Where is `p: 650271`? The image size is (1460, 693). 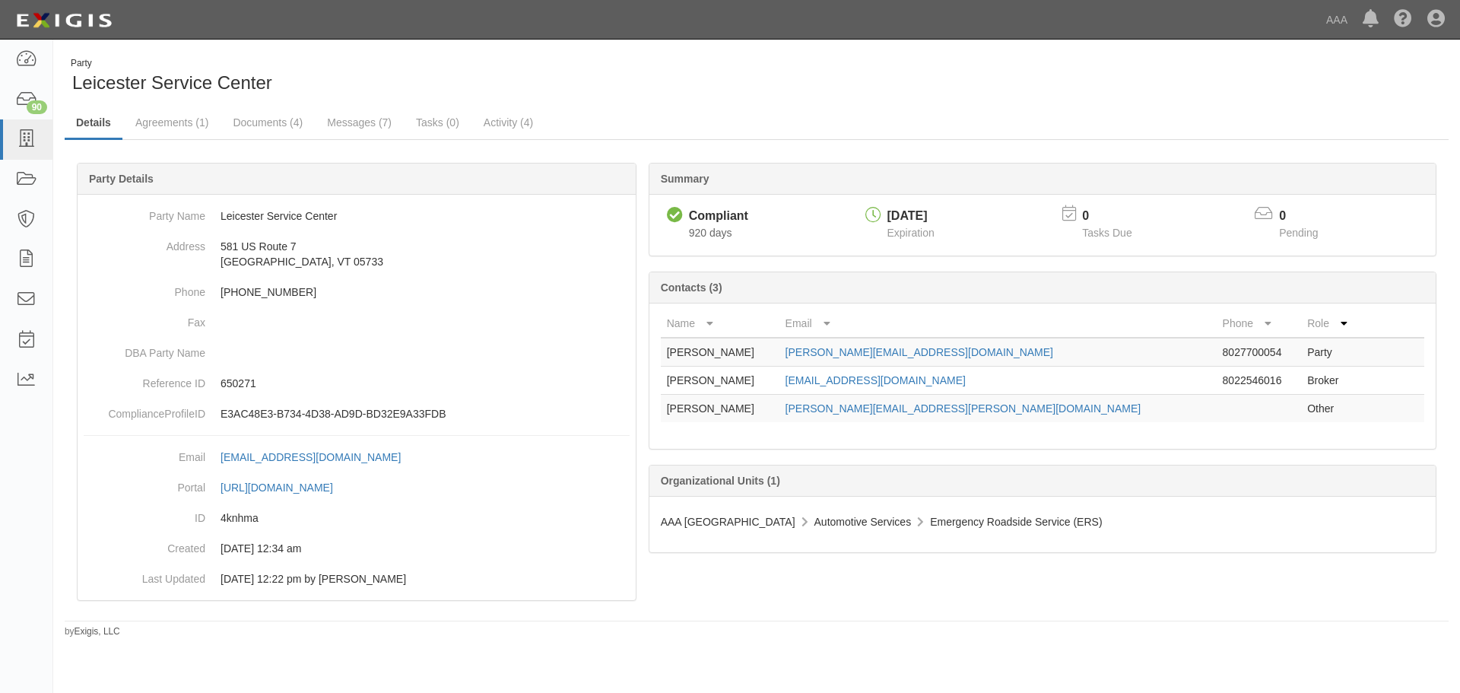
p: 650271 is located at coordinates (425, 383).